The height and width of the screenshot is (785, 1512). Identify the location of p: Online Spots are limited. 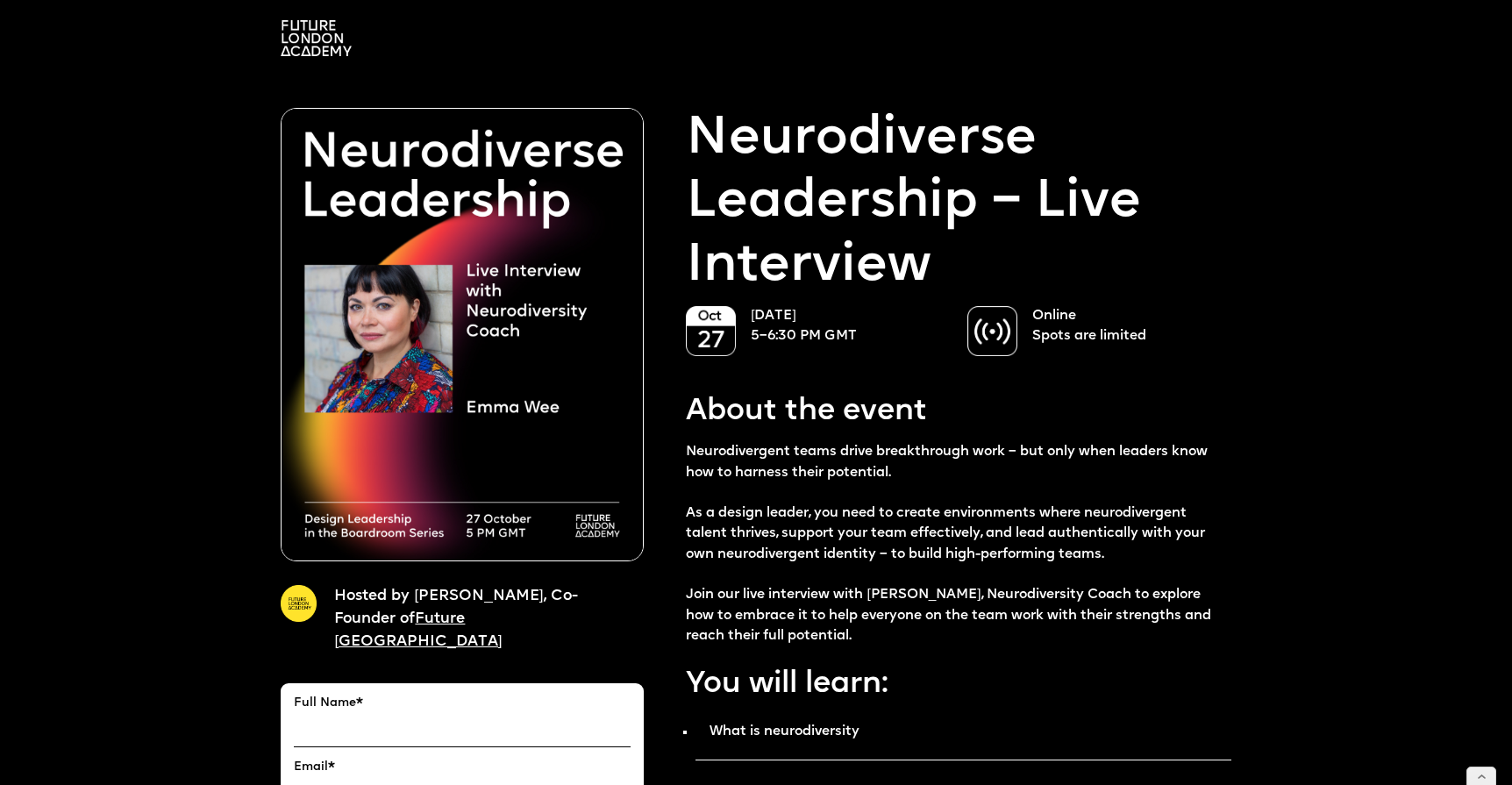
(1132, 326).